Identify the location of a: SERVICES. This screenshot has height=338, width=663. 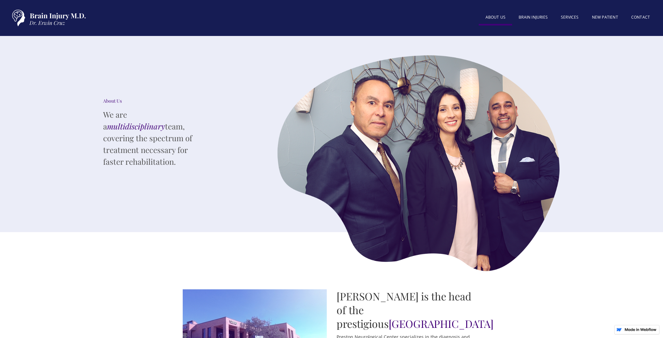
(569, 17).